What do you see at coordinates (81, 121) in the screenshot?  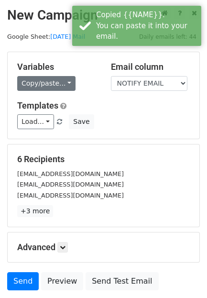 I see `button: Save` at bounding box center [81, 121].